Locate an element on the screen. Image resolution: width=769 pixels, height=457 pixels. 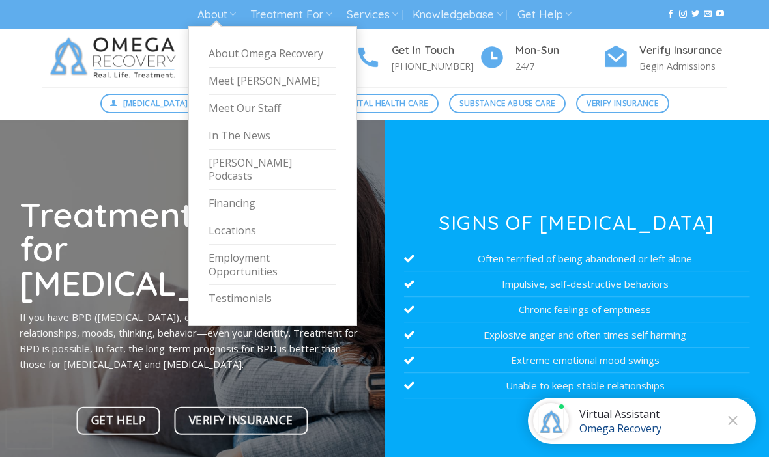
a: Testimonials is located at coordinates (272, 298).